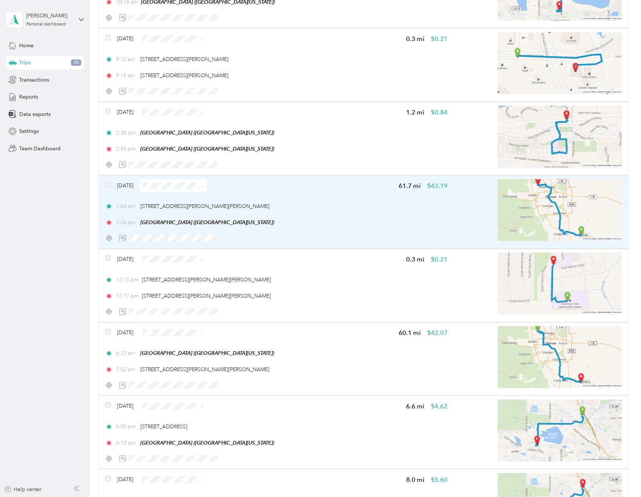  Describe the element at coordinates (126, 206) in the screenshot. I see `span: 1:04 pm` at that location.